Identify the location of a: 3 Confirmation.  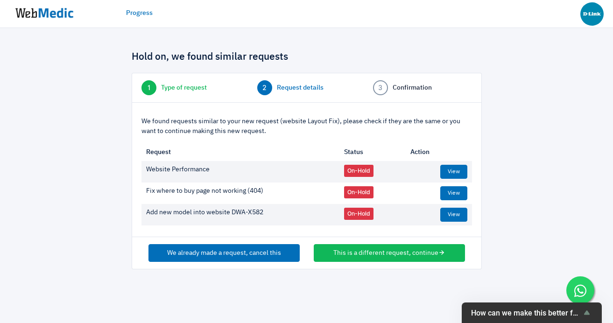
(423, 88).